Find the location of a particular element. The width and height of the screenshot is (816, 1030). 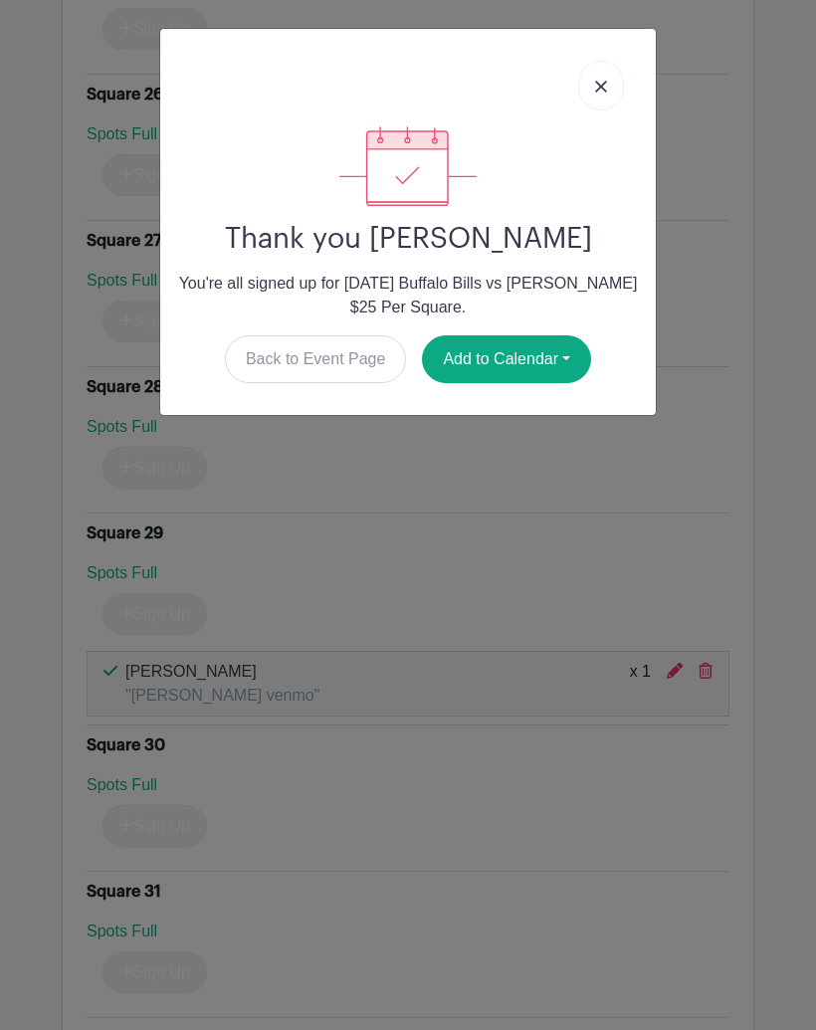

a: Back to Event Page is located at coordinates (315, 359).